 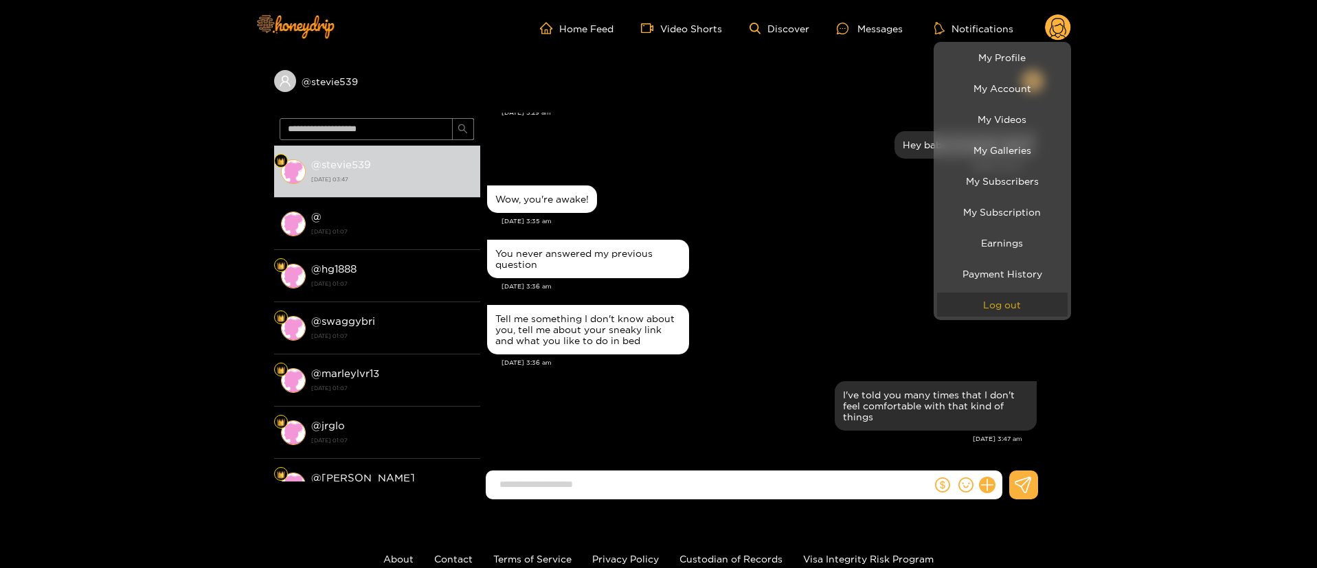 I want to click on a: My Account, so click(x=1002, y=88).